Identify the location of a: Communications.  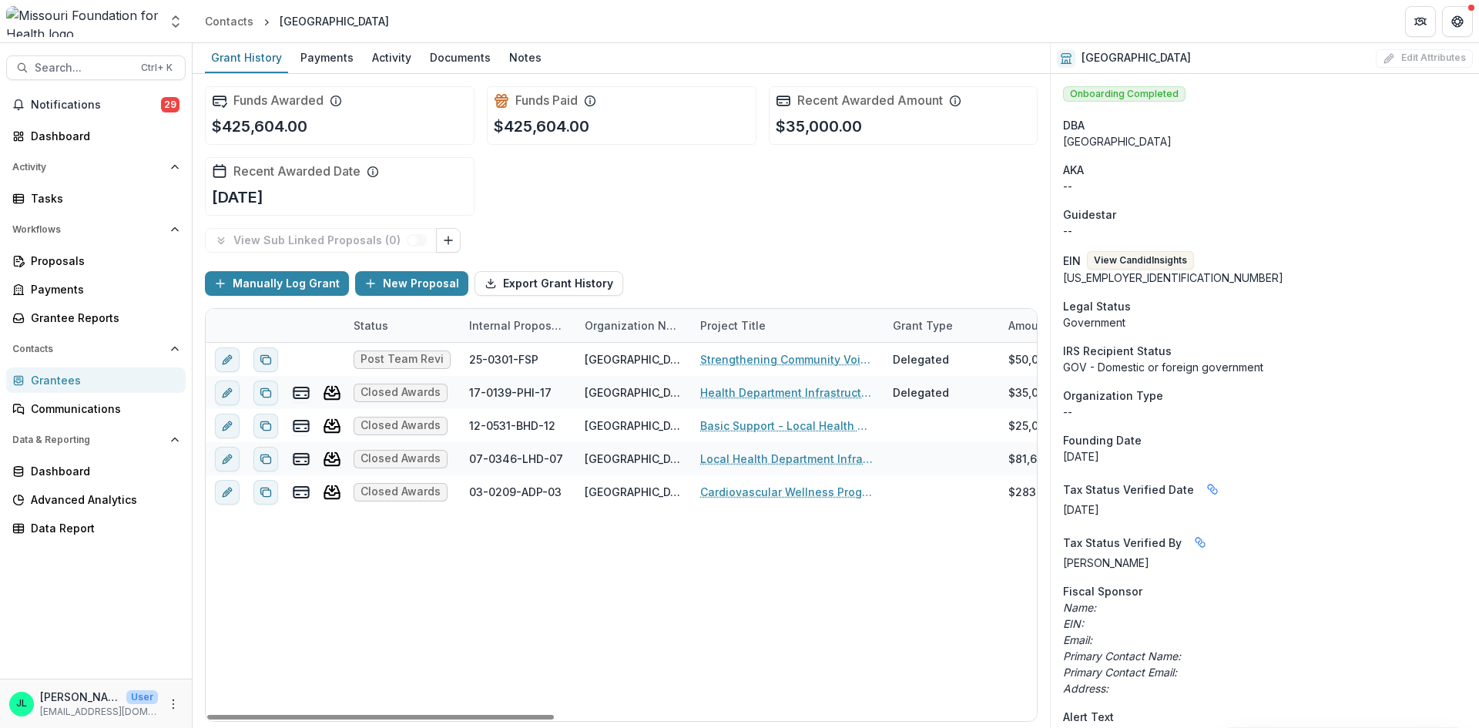
(96, 408).